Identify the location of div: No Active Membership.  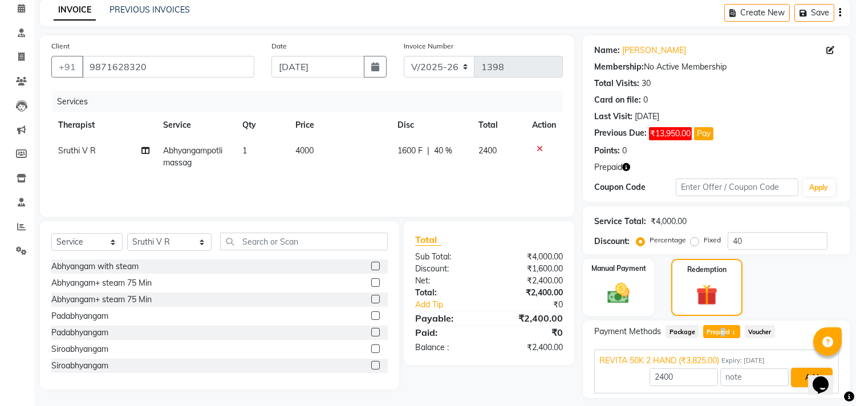
(716, 67).